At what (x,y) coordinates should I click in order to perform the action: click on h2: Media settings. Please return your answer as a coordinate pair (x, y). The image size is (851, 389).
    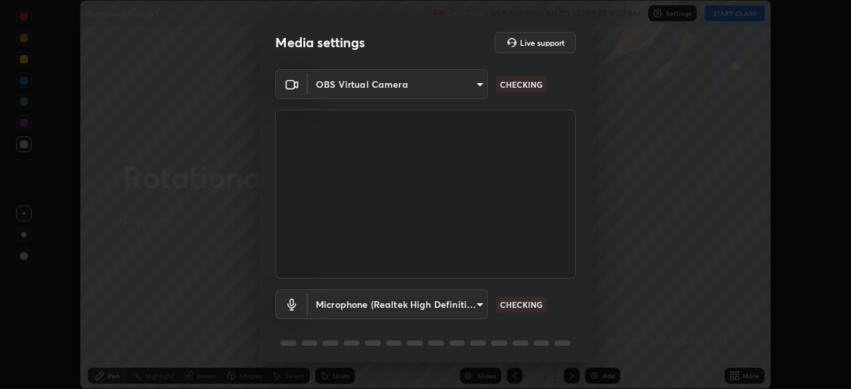
    Looking at the image, I should click on (320, 43).